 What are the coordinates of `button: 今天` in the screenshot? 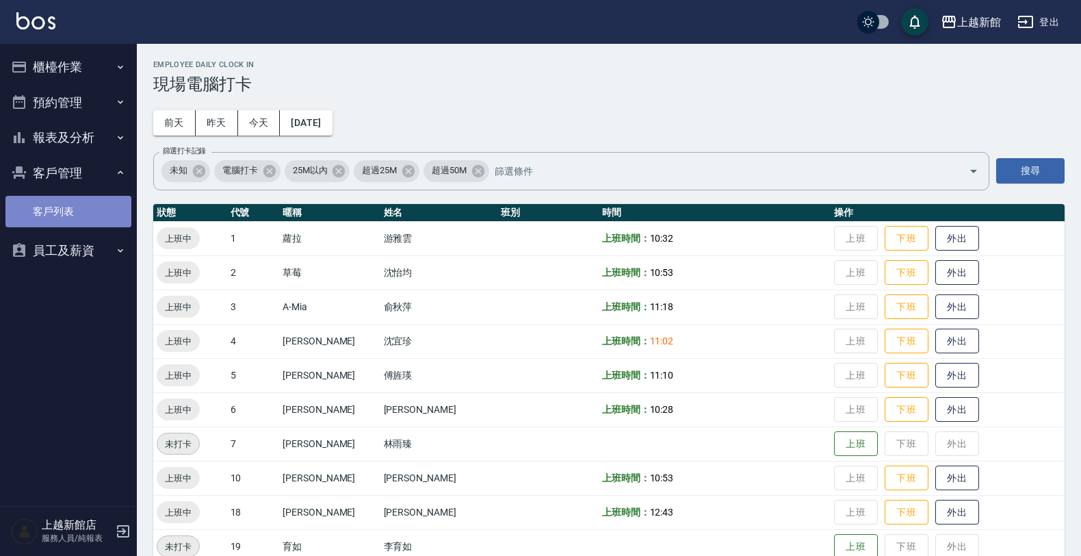 It's located at (259, 122).